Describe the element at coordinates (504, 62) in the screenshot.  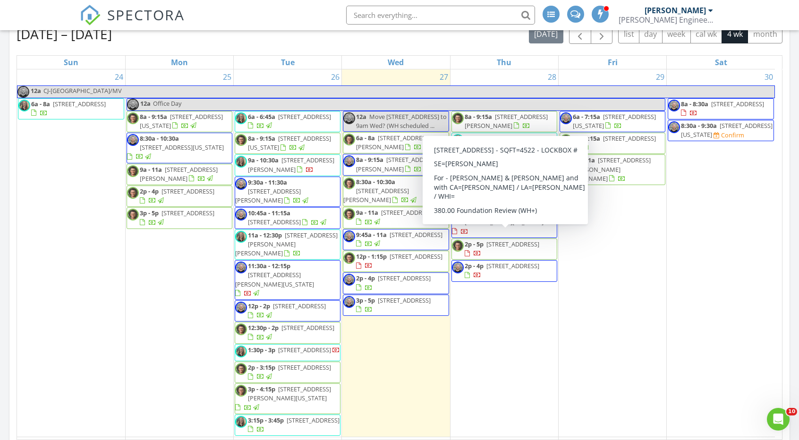
I see `a: Thursday` at that location.